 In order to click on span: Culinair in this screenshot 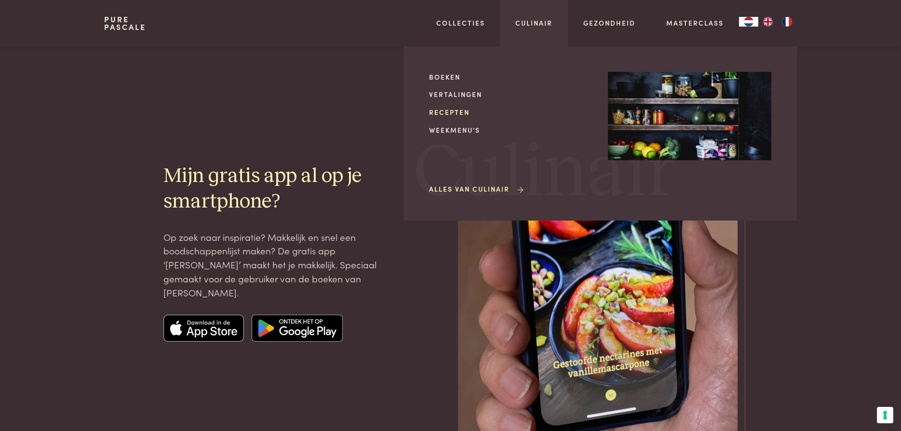, I will do `click(545, 173)`.